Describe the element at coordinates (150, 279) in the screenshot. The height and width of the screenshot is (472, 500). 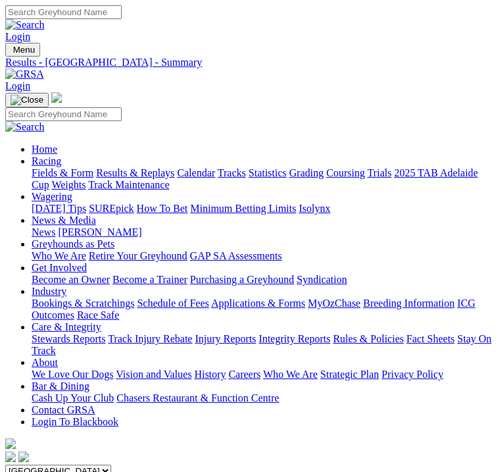
I see `a: Become a Trainer` at that location.